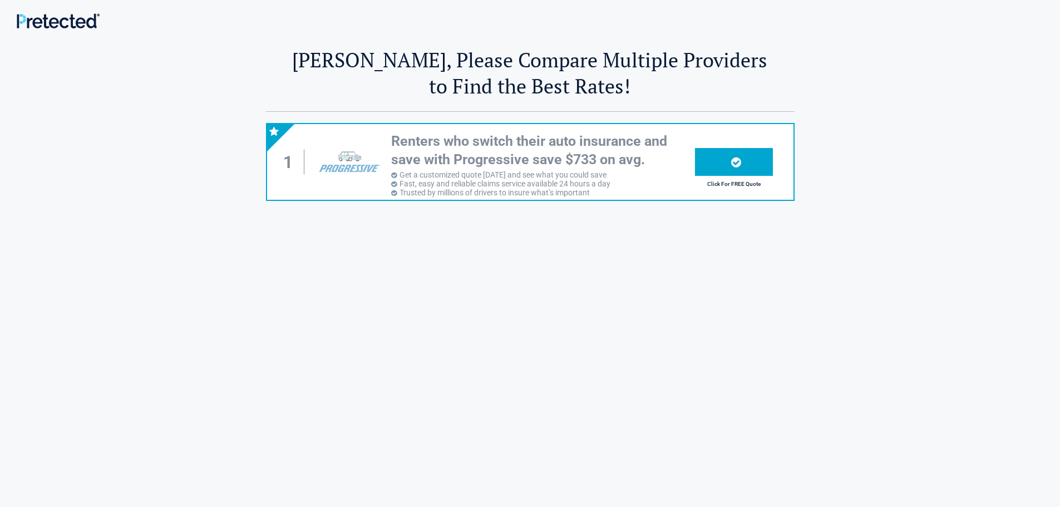 Image resolution: width=1060 pixels, height=507 pixels. I want to click on h3: Renters who switch their auto insurance and save with Progressive save $733 on avg., so click(543, 150).